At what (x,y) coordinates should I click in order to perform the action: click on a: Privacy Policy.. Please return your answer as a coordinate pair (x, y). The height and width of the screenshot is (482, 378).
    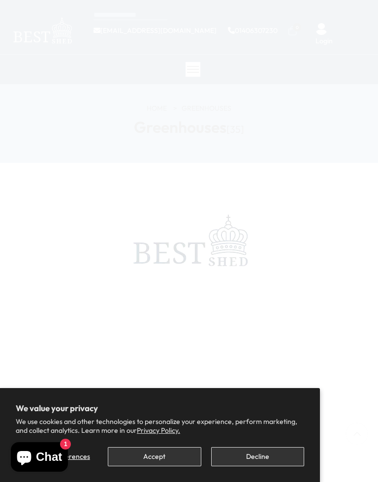
    Looking at the image, I should click on (158, 431).